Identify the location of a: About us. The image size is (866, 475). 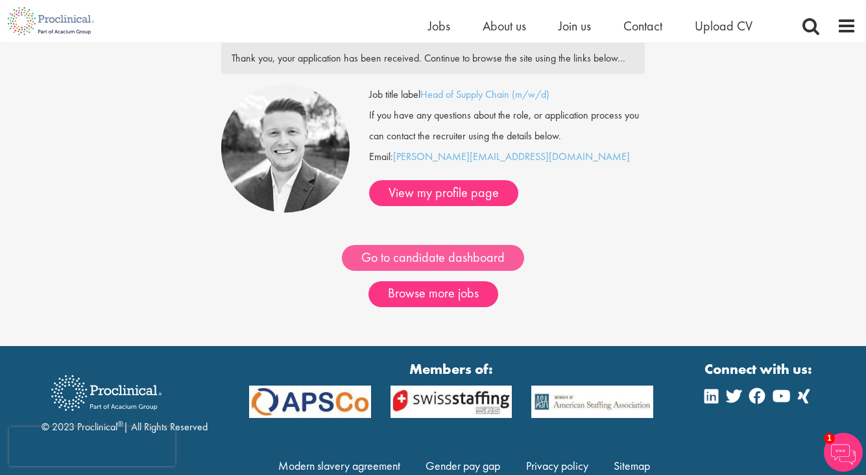
(504, 26).